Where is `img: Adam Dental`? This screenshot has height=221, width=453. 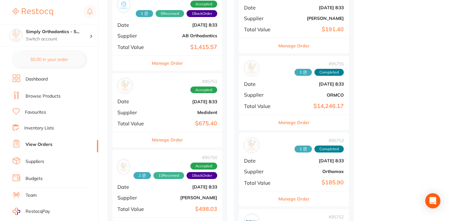 img: Adam Dental is located at coordinates (123, 167).